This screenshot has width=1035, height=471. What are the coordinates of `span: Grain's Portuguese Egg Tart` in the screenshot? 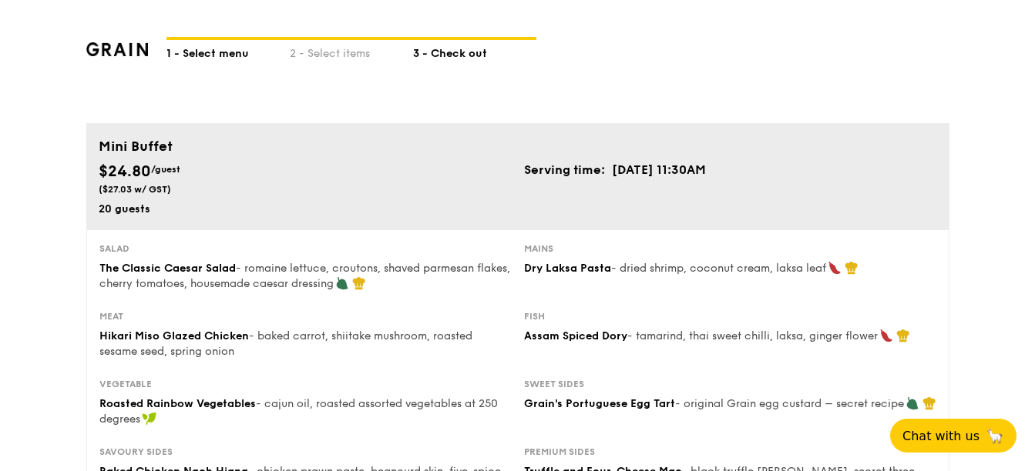 It's located at (599, 404).